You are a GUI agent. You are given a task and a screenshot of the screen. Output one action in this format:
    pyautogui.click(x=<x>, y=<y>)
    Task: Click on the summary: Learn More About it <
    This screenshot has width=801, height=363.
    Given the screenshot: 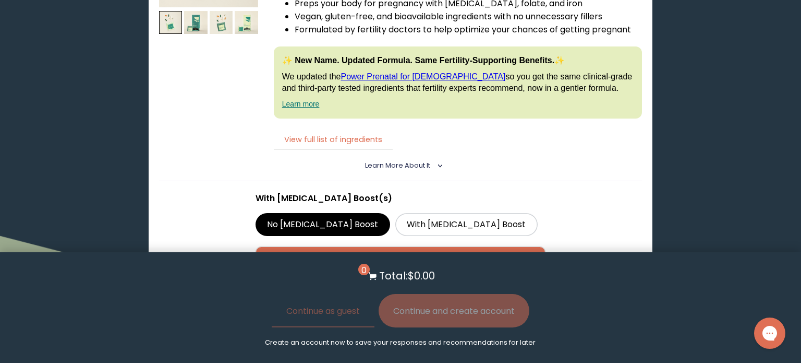 What is the action you would take?
    pyautogui.click(x=400, y=165)
    